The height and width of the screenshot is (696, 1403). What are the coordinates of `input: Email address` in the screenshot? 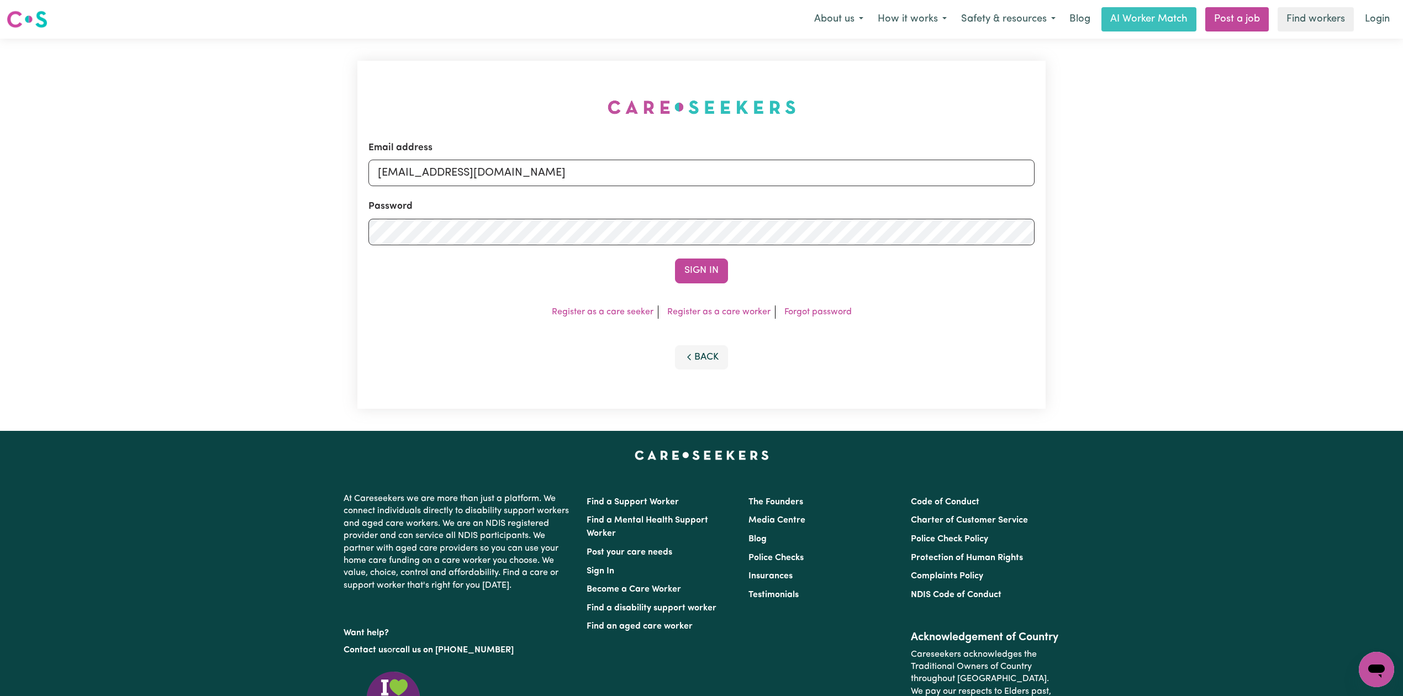 It's located at (702, 173).